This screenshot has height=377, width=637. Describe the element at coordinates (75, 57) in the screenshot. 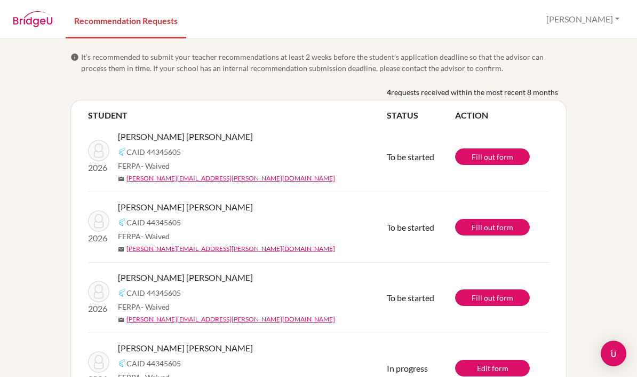

I see `span: info` at that location.